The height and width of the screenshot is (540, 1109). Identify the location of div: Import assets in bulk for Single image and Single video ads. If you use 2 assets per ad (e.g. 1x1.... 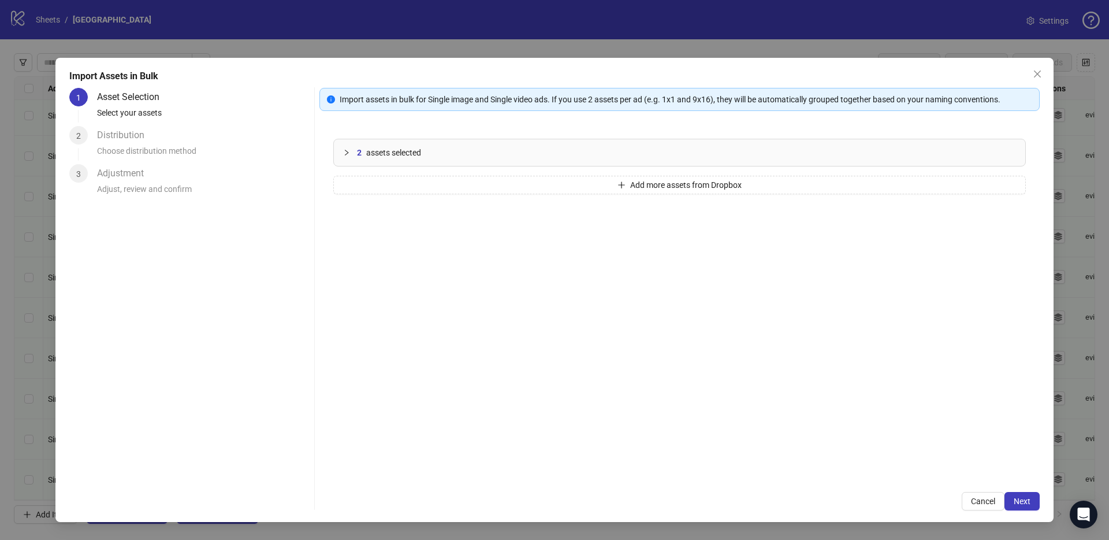
(686, 99).